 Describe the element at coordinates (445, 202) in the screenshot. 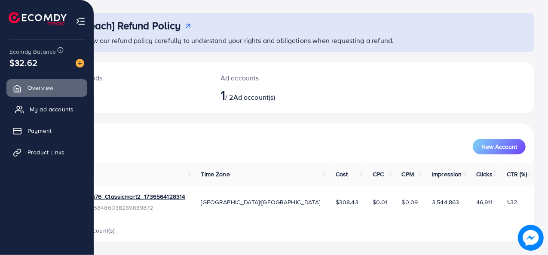

I see `span: 3,544,863` at that location.